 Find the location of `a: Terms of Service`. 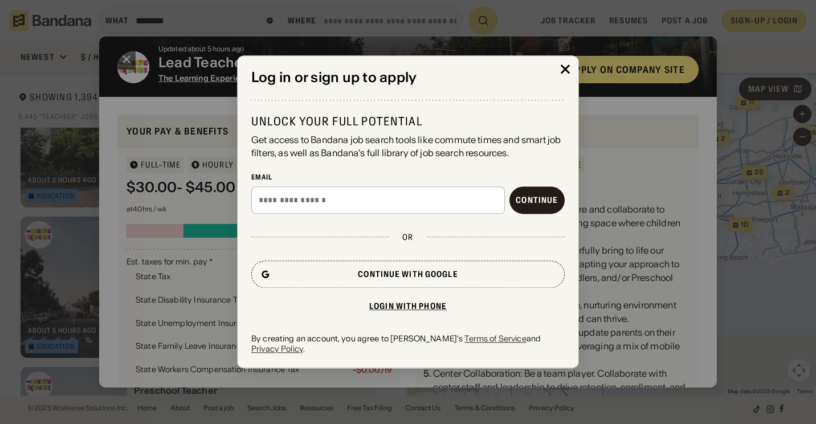

a: Terms of Service is located at coordinates (495, 339).